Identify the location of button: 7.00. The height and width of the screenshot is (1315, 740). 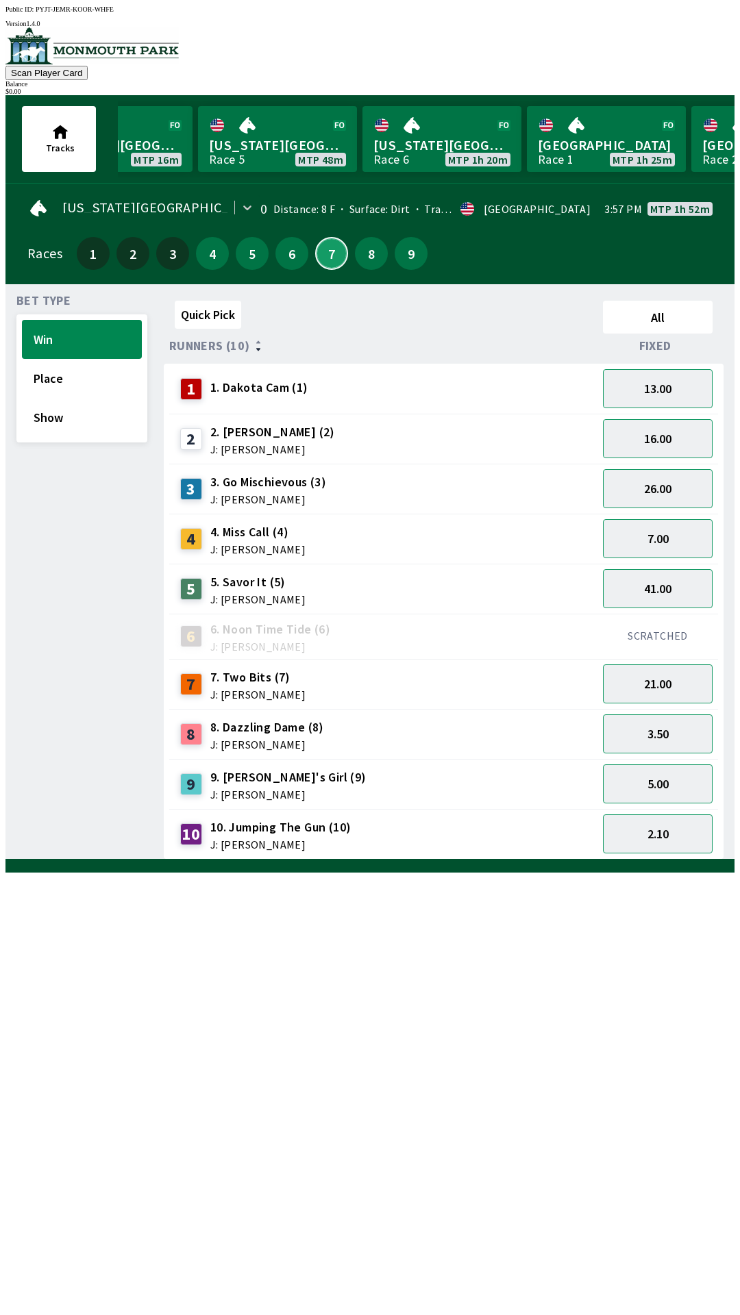
(657, 538).